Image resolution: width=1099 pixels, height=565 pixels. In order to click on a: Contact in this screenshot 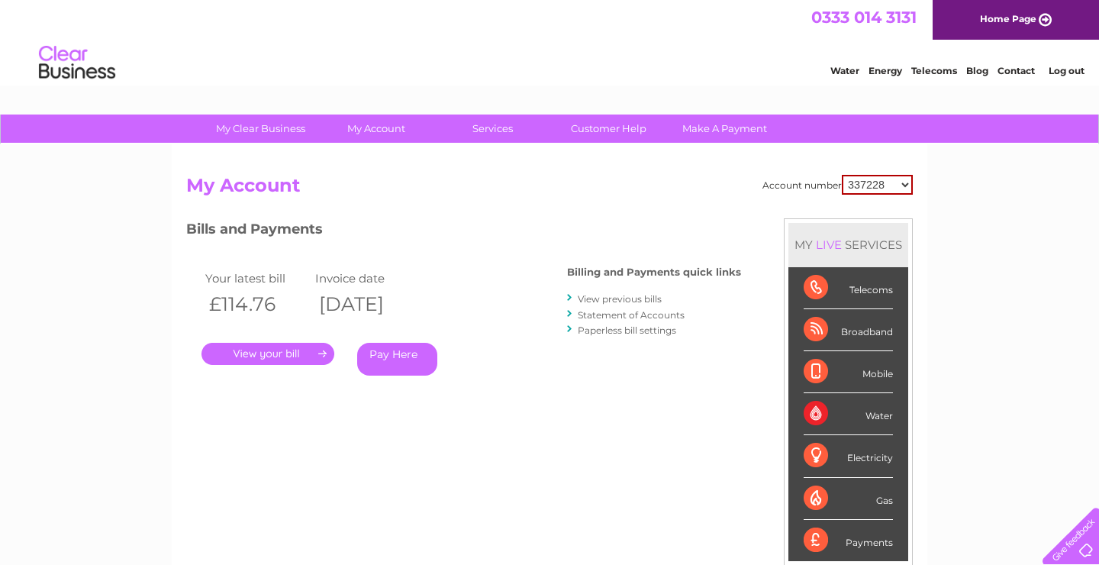, I will do `click(1016, 70)`.